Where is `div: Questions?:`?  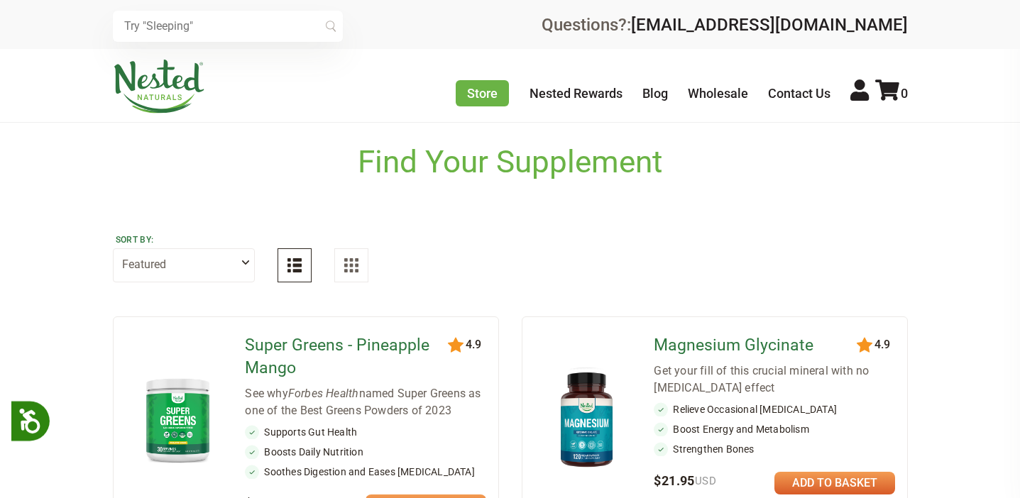 div: Questions?: is located at coordinates (725, 25).